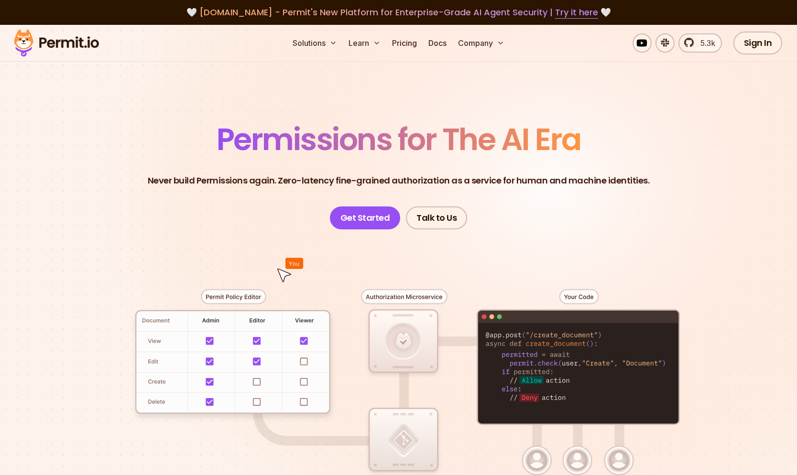 Image resolution: width=797 pixels, height=475 pixels. I want to click on button: Company, so click(481, 43).